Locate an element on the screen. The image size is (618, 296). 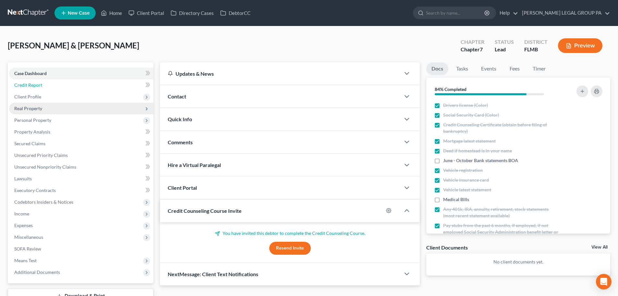
span: Drivers license (Color) is located at coordinates (466, 105).